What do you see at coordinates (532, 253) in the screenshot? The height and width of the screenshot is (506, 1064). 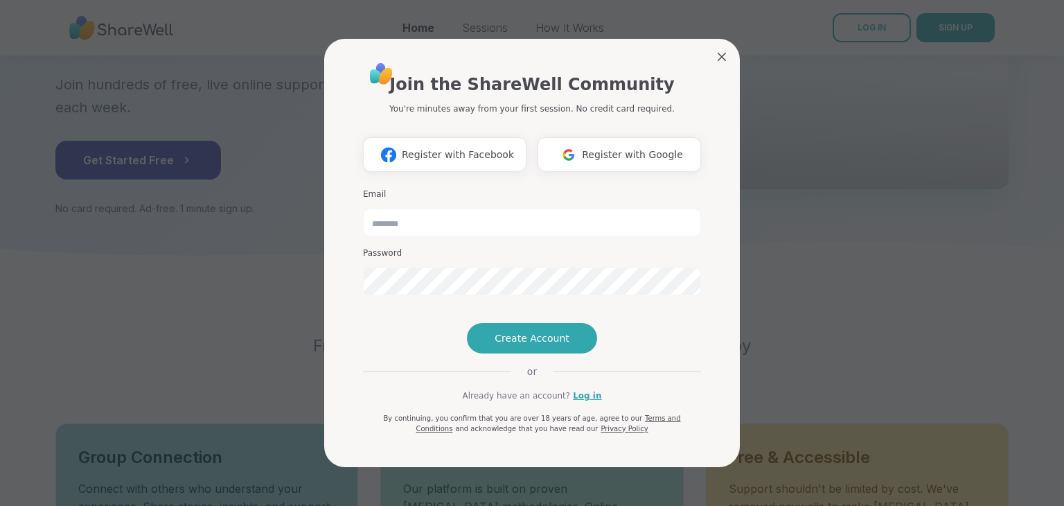 I see `h3: Password` at bounding box center [532, 253].